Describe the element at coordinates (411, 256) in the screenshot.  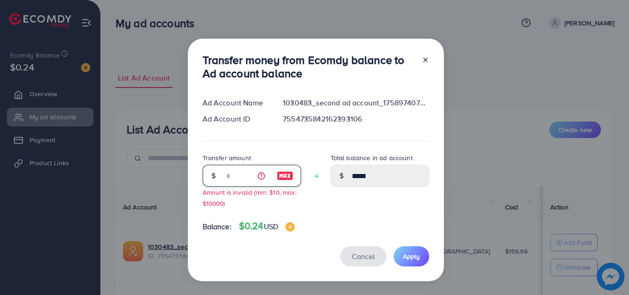
I see `button: Apply` at that location.